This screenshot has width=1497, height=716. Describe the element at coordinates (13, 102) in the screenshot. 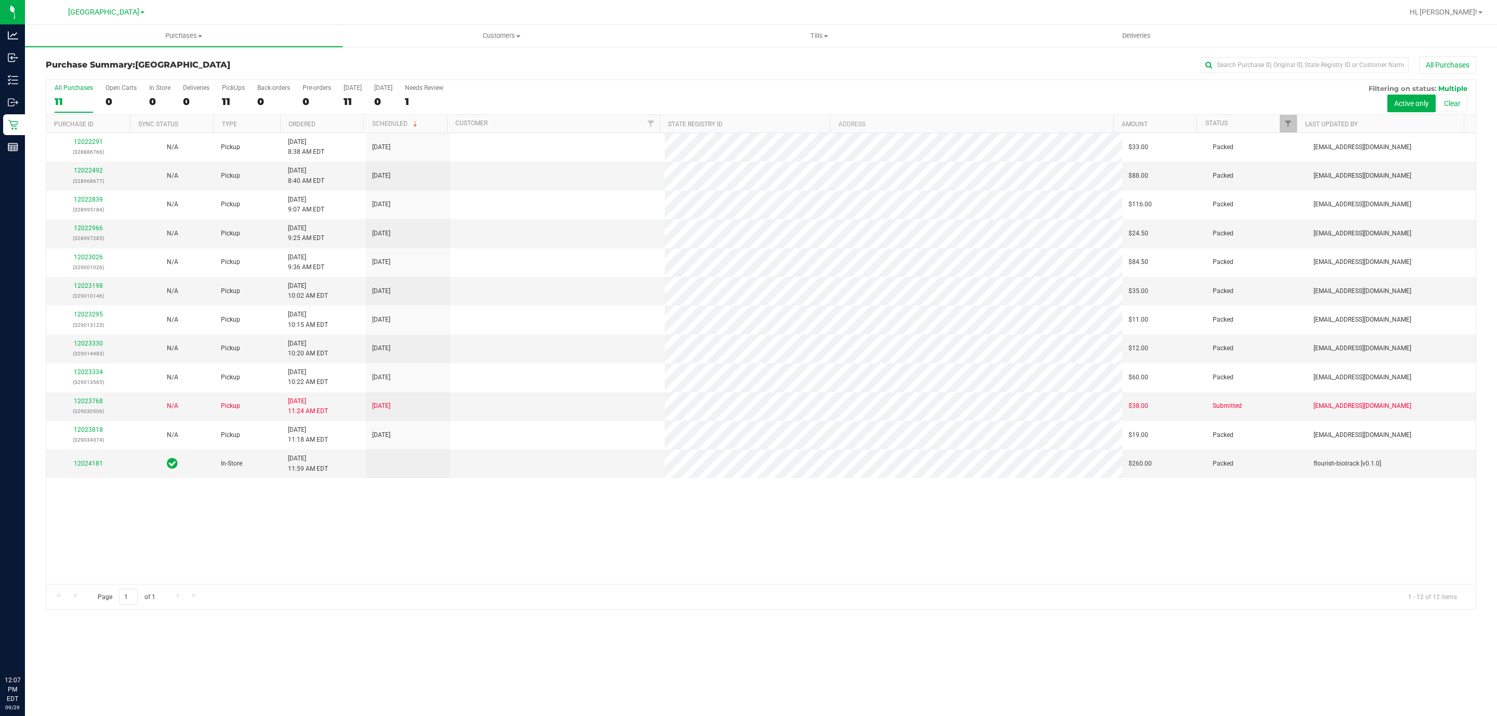

I see `inline-svg: Outbound` at that location.